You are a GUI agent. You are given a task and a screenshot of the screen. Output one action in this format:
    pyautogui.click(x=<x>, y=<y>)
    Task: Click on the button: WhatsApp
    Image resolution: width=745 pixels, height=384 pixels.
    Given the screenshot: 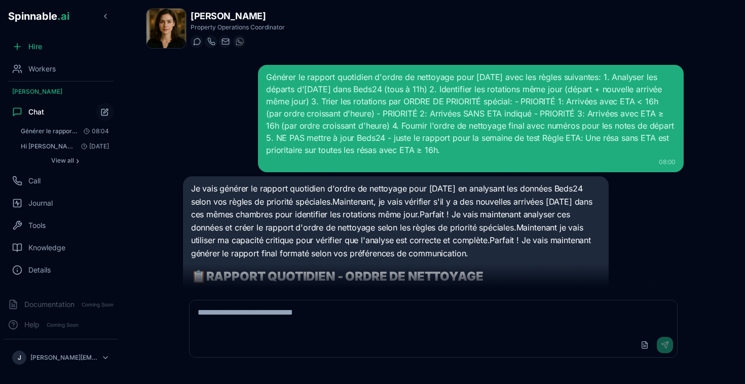 What is the action you would take?
    pyautogui.click(x=239, y=42)
    